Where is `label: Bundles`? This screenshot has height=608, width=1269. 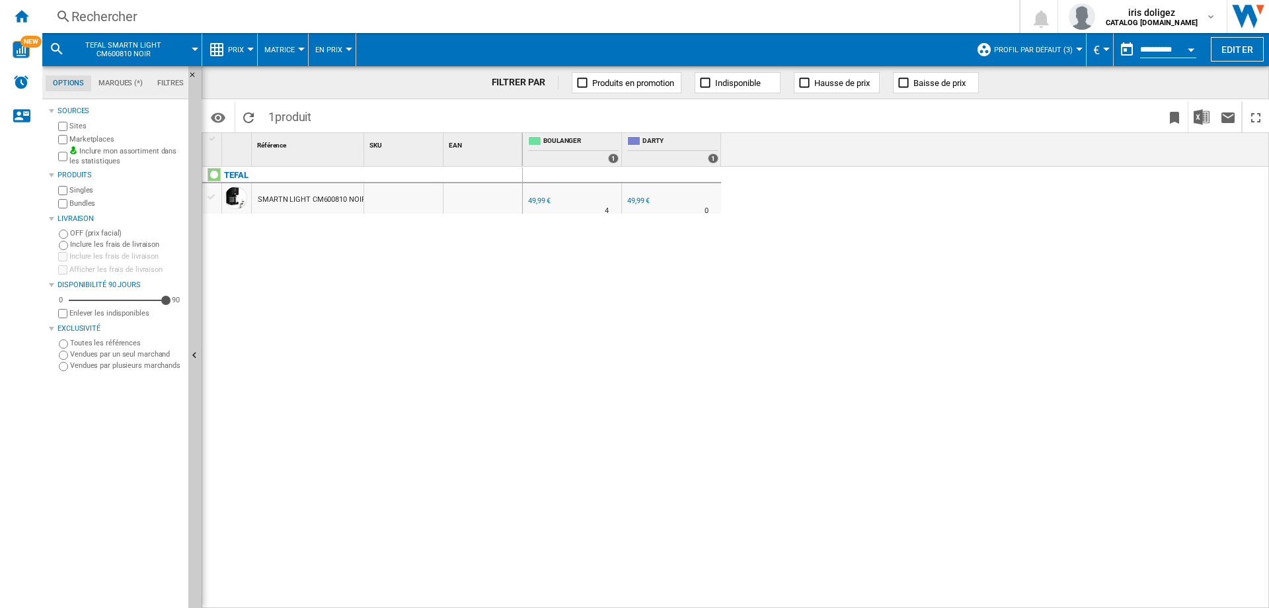
label: Bundles is located at coordinates (126, 203).